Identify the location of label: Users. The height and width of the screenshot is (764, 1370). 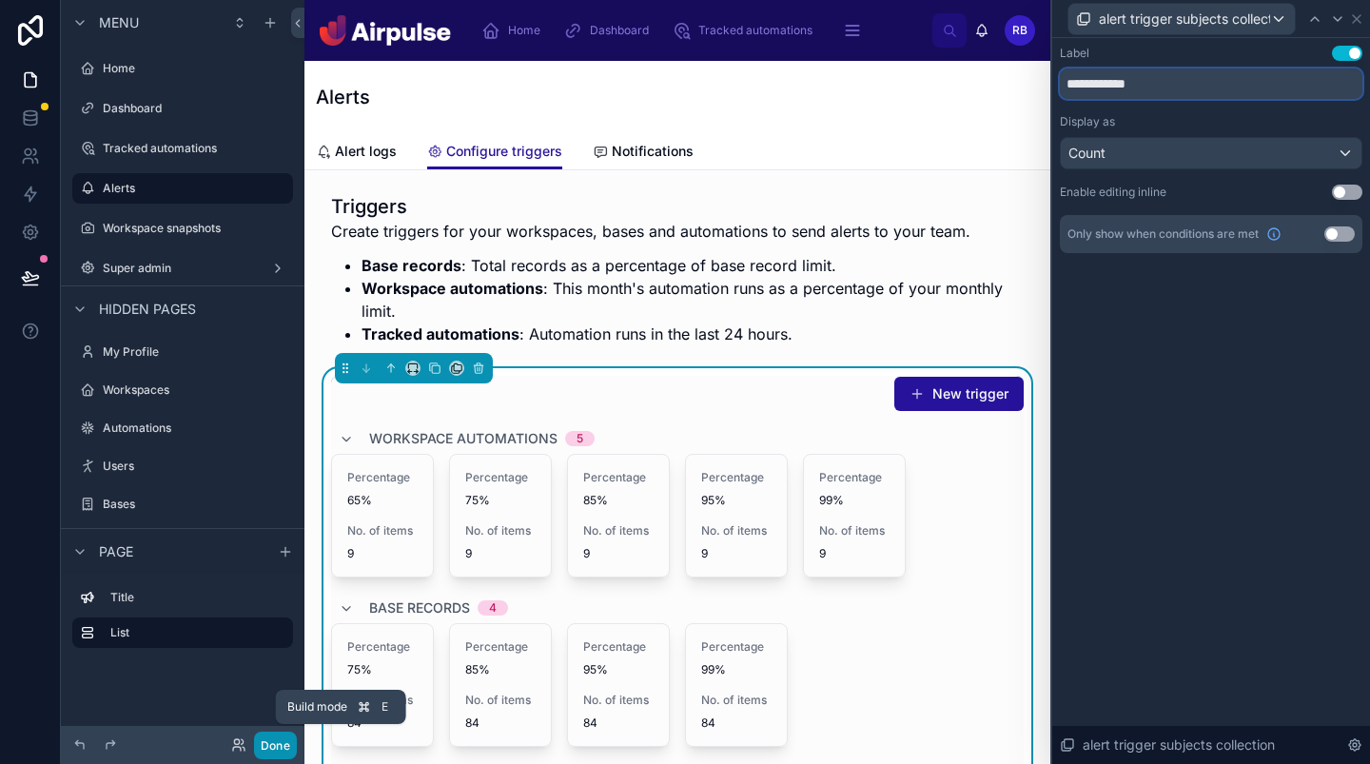
(196, 466).